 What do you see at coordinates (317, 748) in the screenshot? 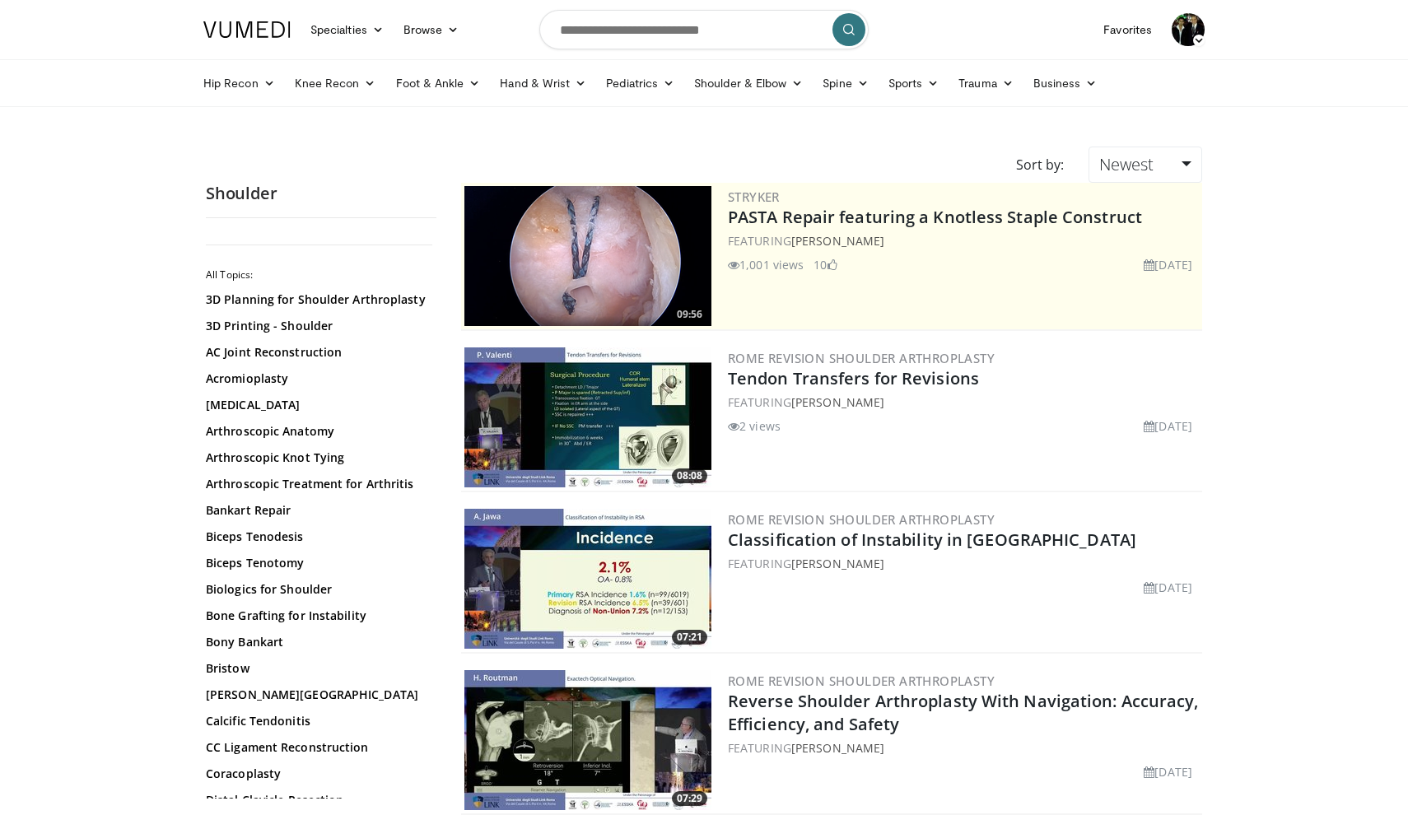
I see `a: CC Ligament Reconstruction` at bounding box center [317, 748].